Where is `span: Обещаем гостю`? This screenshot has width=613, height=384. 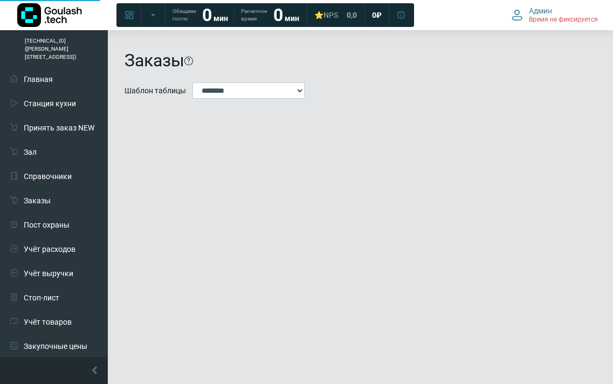 span: Обещаем гостю is located at coordinates (184, 15).